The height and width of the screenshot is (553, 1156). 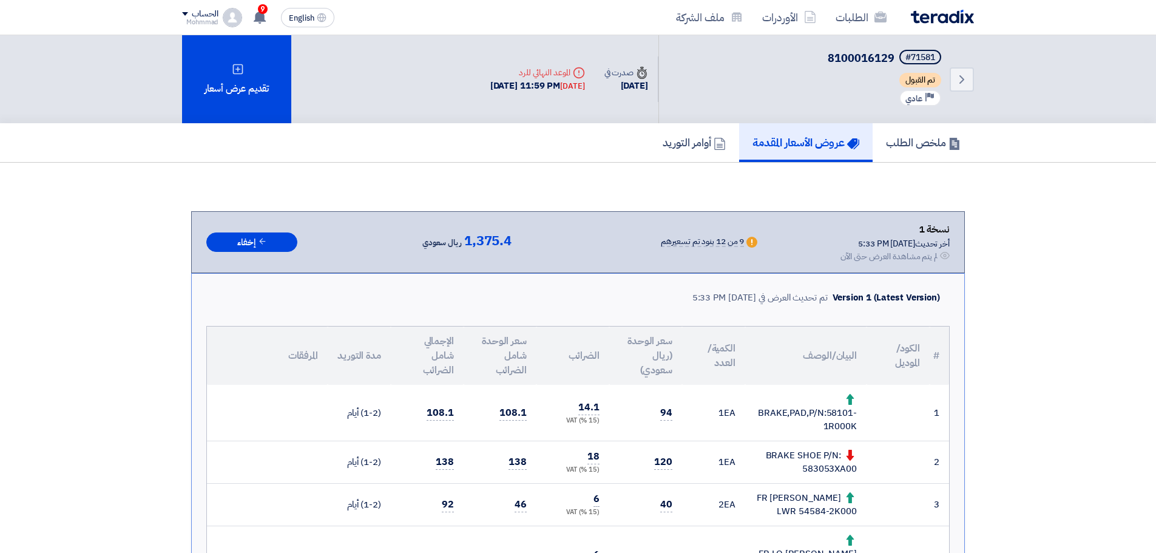 What do you see at coordinates (709, 17) in the screenshot?
I see `a: ملف الشركة` at bounding box center [709, 17].